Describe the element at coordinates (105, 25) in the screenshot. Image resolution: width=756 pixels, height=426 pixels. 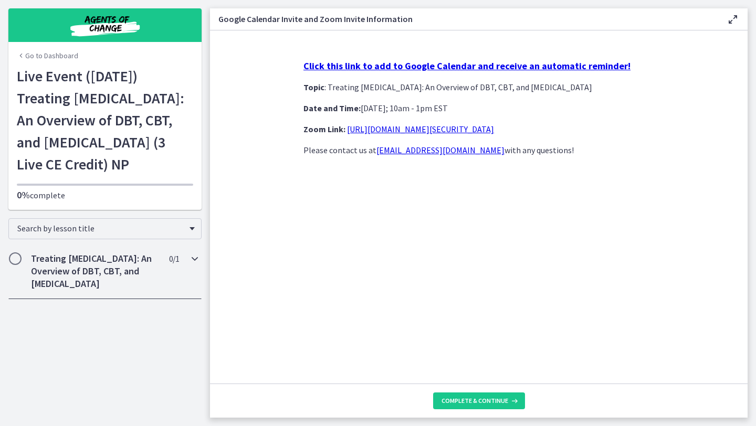
I see `img: Agents of Change Social Work Test Prep` at that location.